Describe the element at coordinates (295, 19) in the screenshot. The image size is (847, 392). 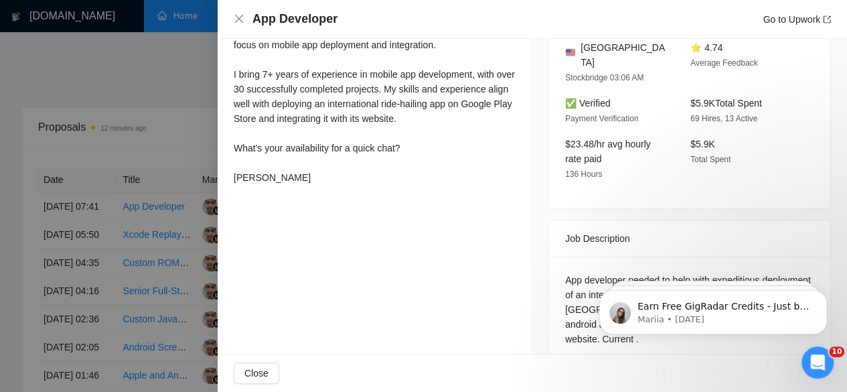
I see `h4: App Developer` at that location.